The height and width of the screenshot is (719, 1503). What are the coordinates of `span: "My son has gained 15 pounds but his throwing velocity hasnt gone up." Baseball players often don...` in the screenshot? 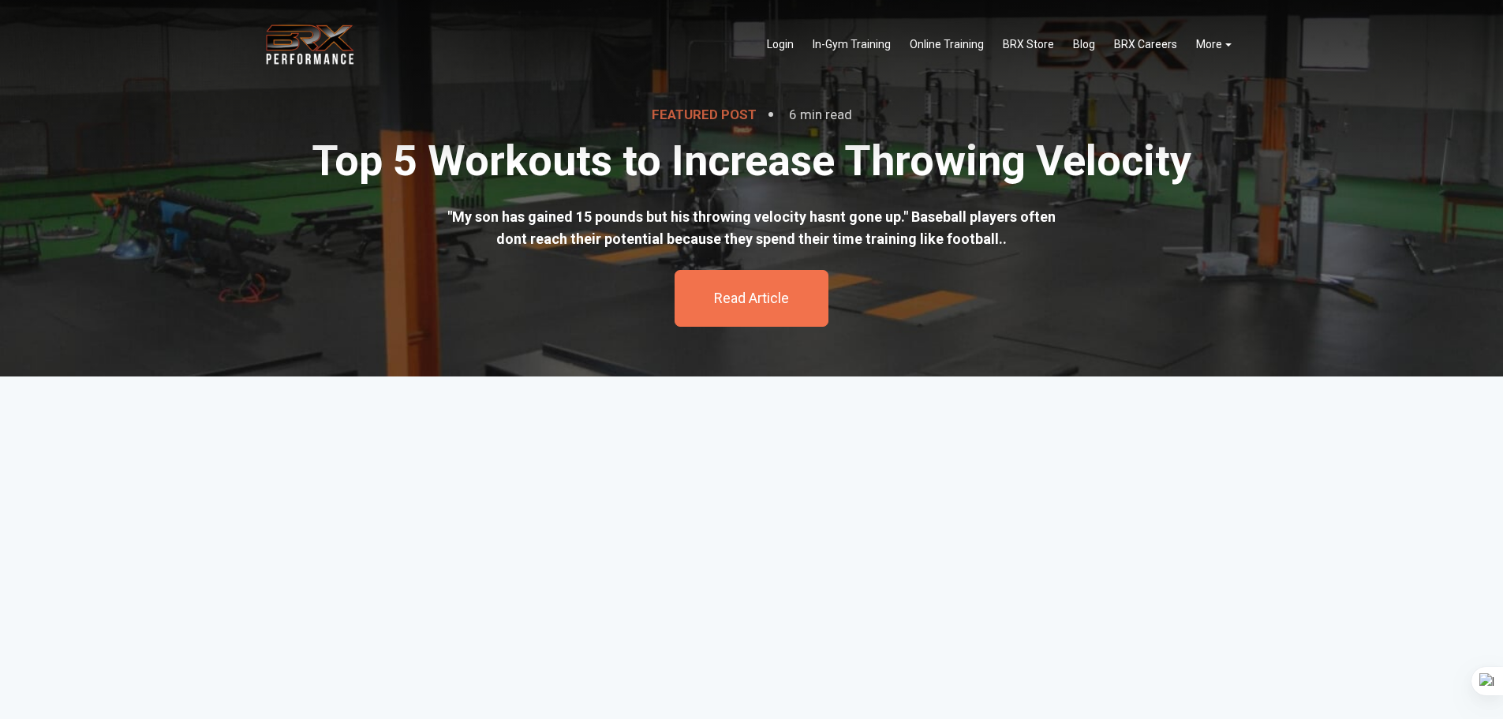 It's located at (751, 227).